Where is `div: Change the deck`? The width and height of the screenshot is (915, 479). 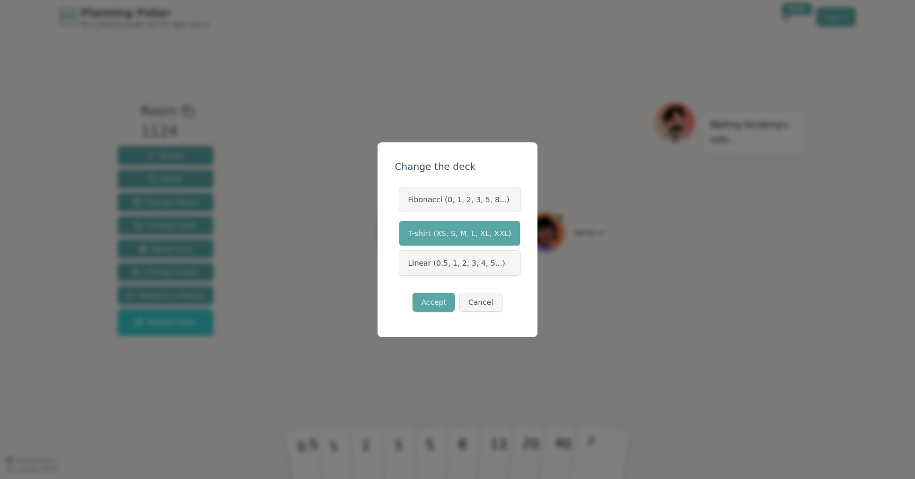 div: Change the deck is located at coordinates (457, 167).